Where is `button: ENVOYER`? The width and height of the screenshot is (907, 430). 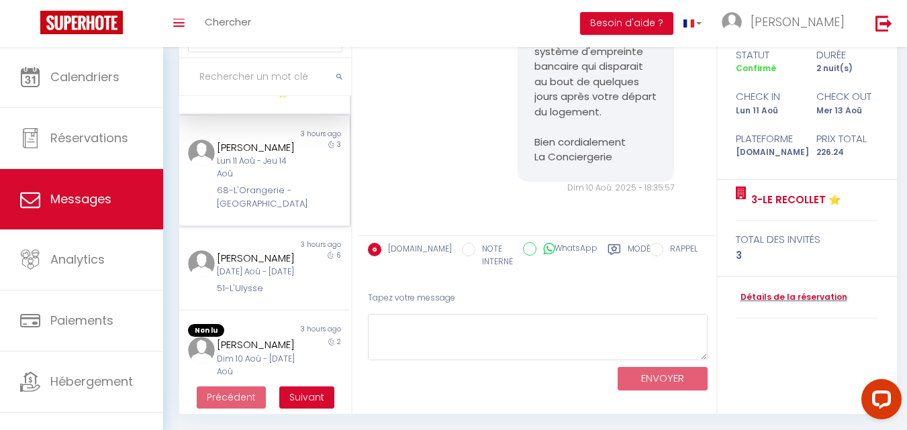
button: ENVOYER is located at coordinates (663, 379).